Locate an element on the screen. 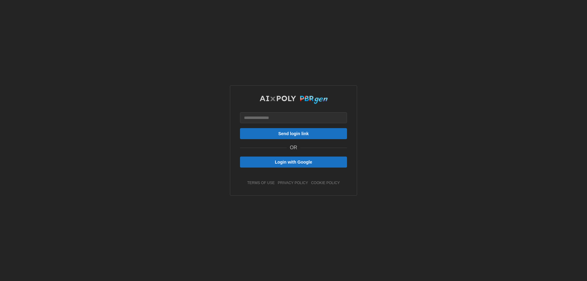 Image resolution: width=587 pixels, height=281 pixels. span: Login with Google is located at coordinates (294, 162).